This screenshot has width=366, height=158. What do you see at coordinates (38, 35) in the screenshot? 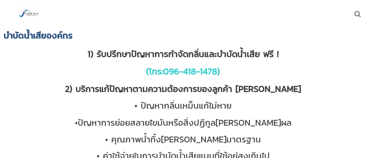
I see `span: บําบัดน้ำเสียองค์กร` at bounding box center [38, 35].